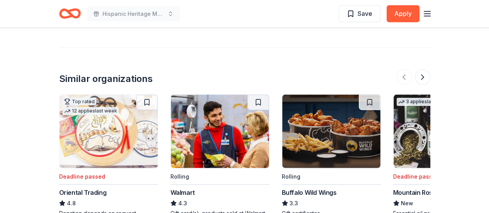 Image resolution: width=489 pixels, height=213 pixels. I want to click on span: 4.3, so click(182, 203).